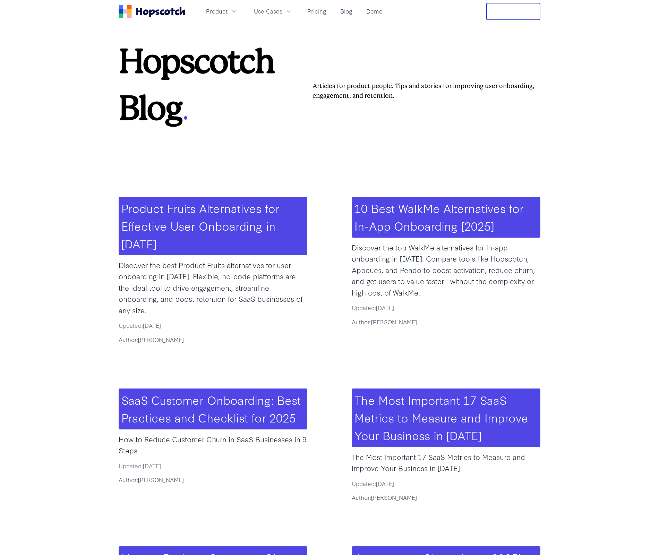 This screenshot has height=555, width=659. What do you see at coordinates (346, 11) in the screenshot?
I see `a: Blog` at bounding box center [346, 11].